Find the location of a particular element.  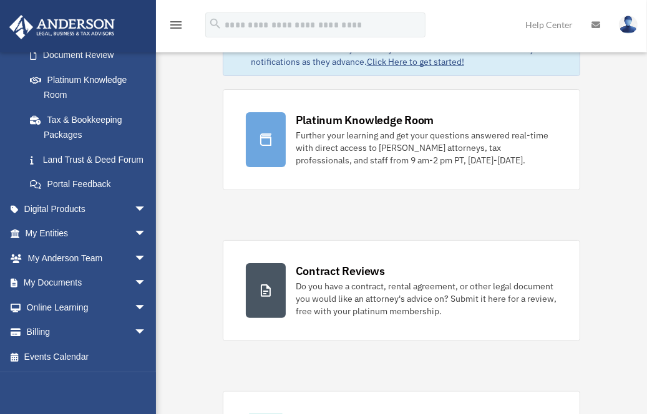

a: Platinum Knowledge Room is located at coordinates (91, 87).